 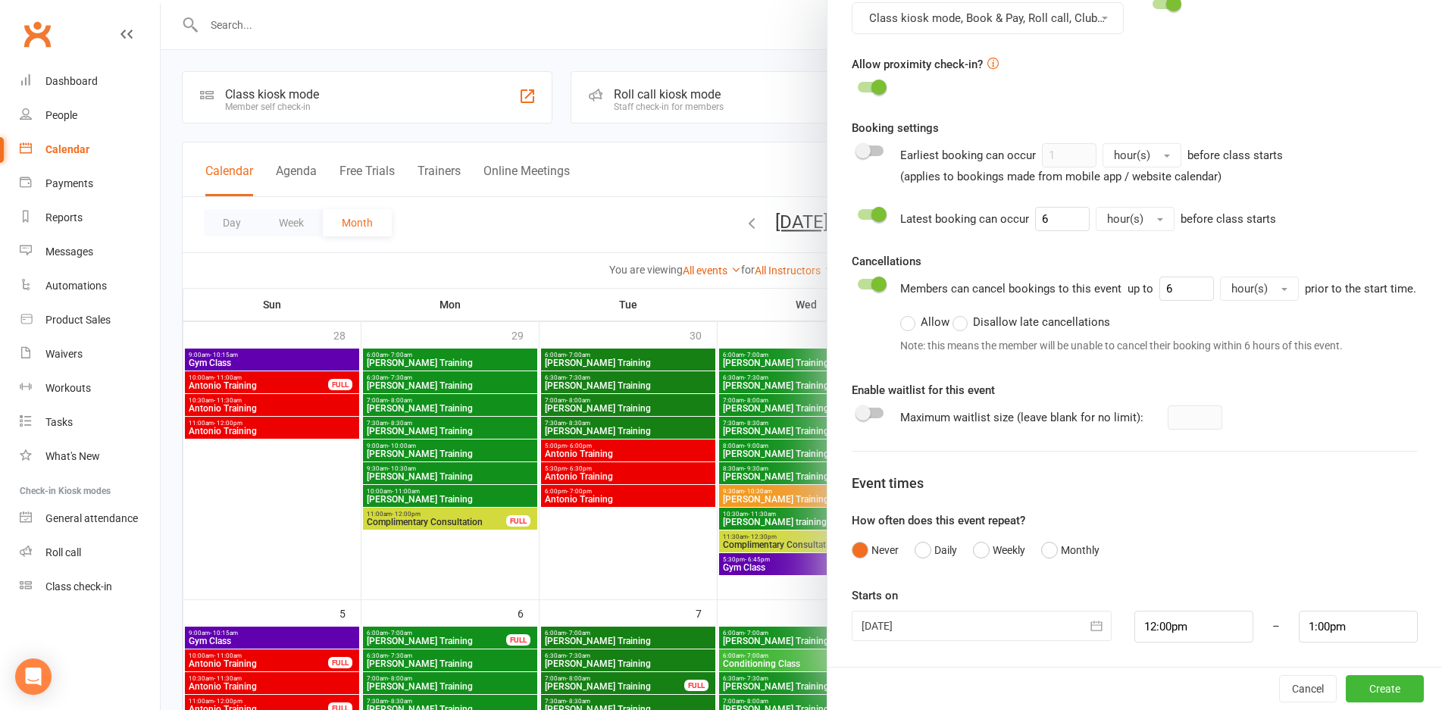 What do you see at coordinates (1070, 550) in the screenshot?
I see `button: Monthly` at bounding box center [1070, 550].